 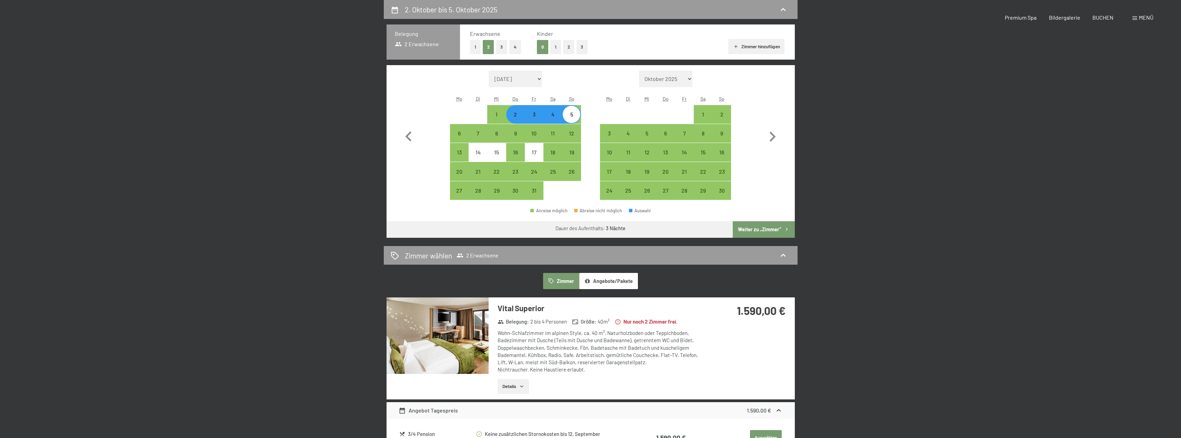 What do you see at coordinates (485, 33) in the screenshot?
I see `span: Erwachsene` at bounding box center [485, 33].